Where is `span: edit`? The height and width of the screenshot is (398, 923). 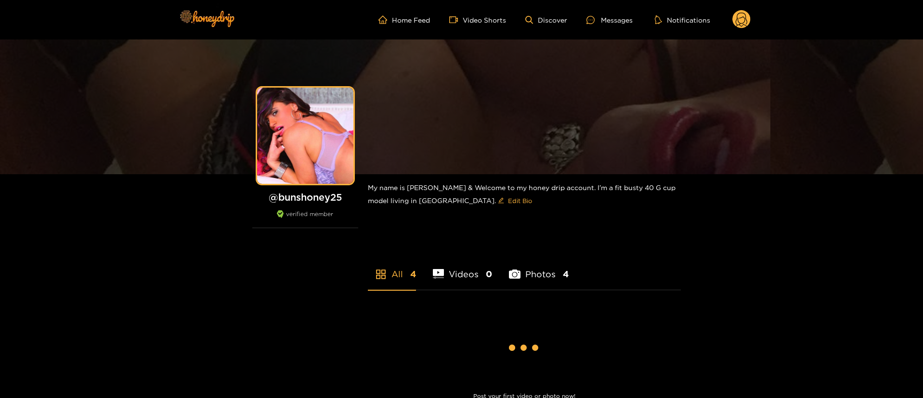 span: edit is located at coordinates (501, 201).